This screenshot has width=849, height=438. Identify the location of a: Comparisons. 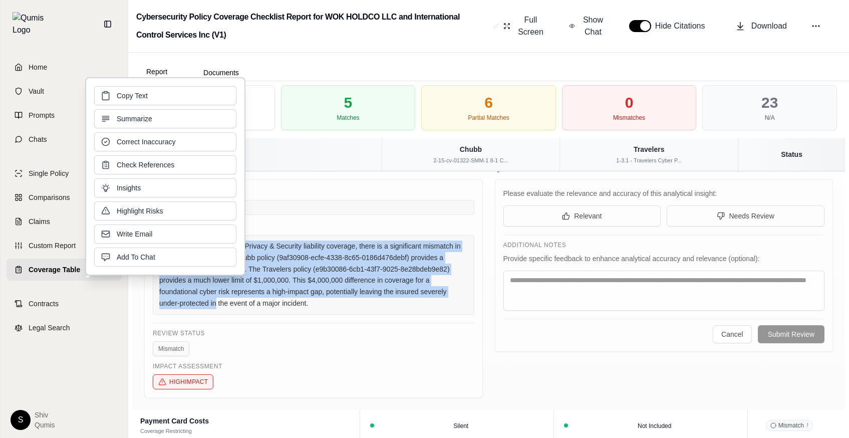
(64, 197).